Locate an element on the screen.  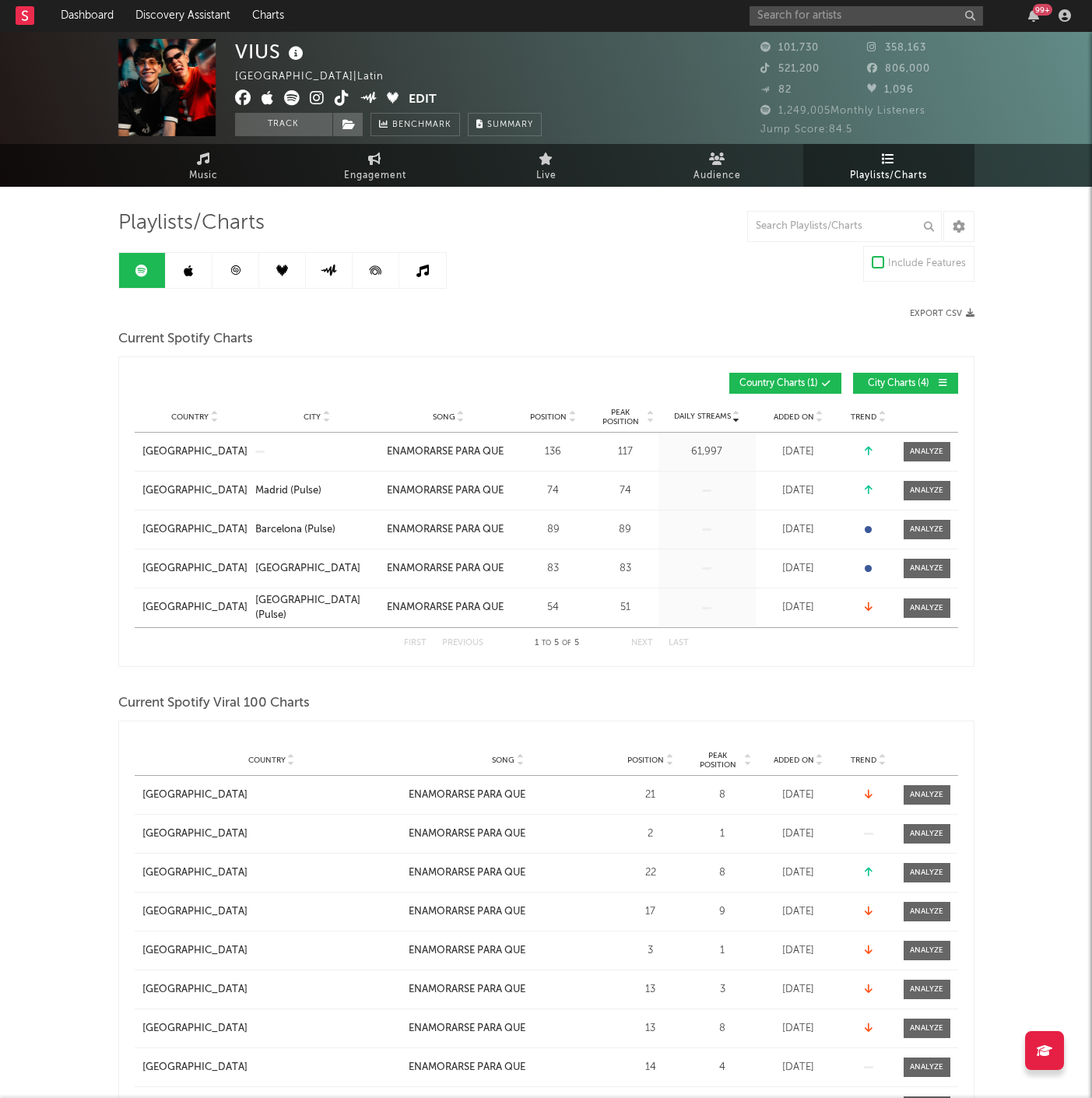
div: 17 is located at coordinates (651, 912).